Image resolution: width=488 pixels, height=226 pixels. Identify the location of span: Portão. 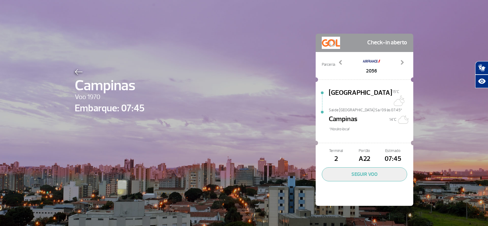
(364, 150).